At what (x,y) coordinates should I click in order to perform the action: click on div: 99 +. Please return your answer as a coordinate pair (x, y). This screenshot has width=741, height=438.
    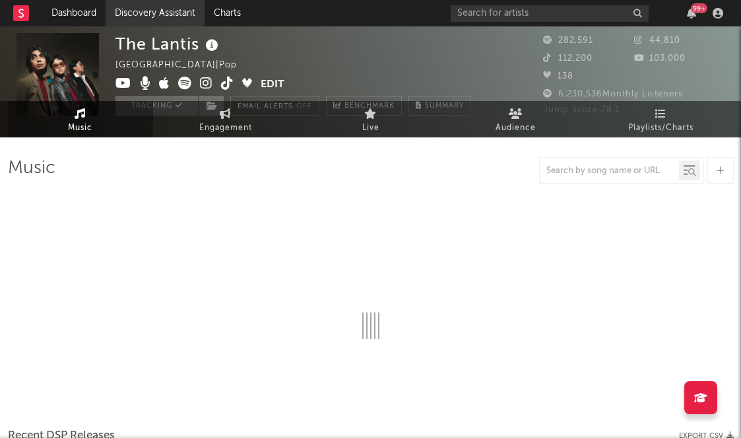
    Looking at the image, I should click on (699, 8).